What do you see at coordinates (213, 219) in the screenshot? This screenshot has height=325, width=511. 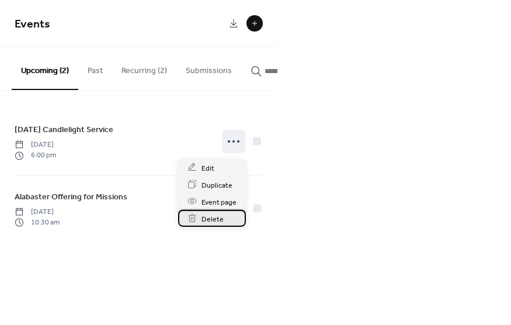 I see `span: Delete` at bounding box center [213, 219].